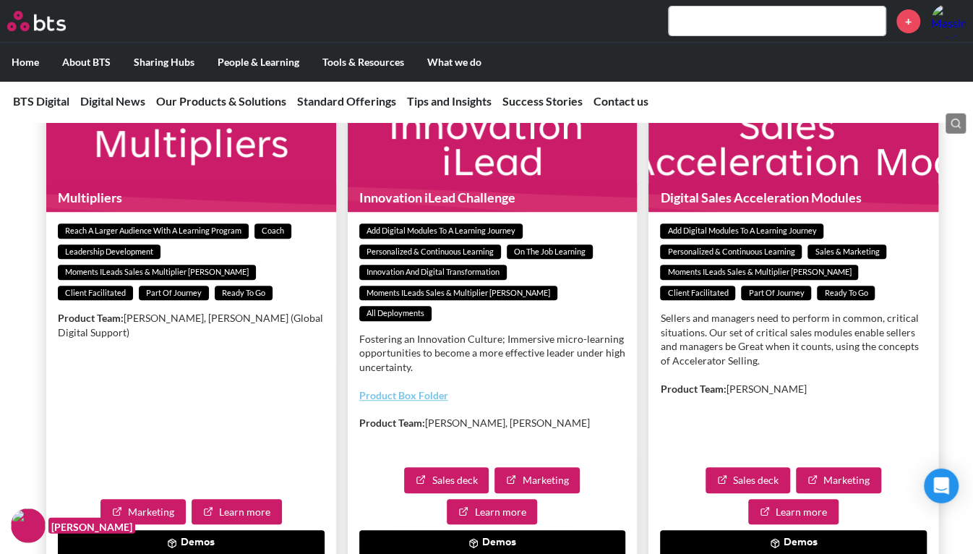 Image resolution: width=973 pixels, height=554 pixels. I want to click on h1: Innovation iLead Challenge, so click(492, 197).